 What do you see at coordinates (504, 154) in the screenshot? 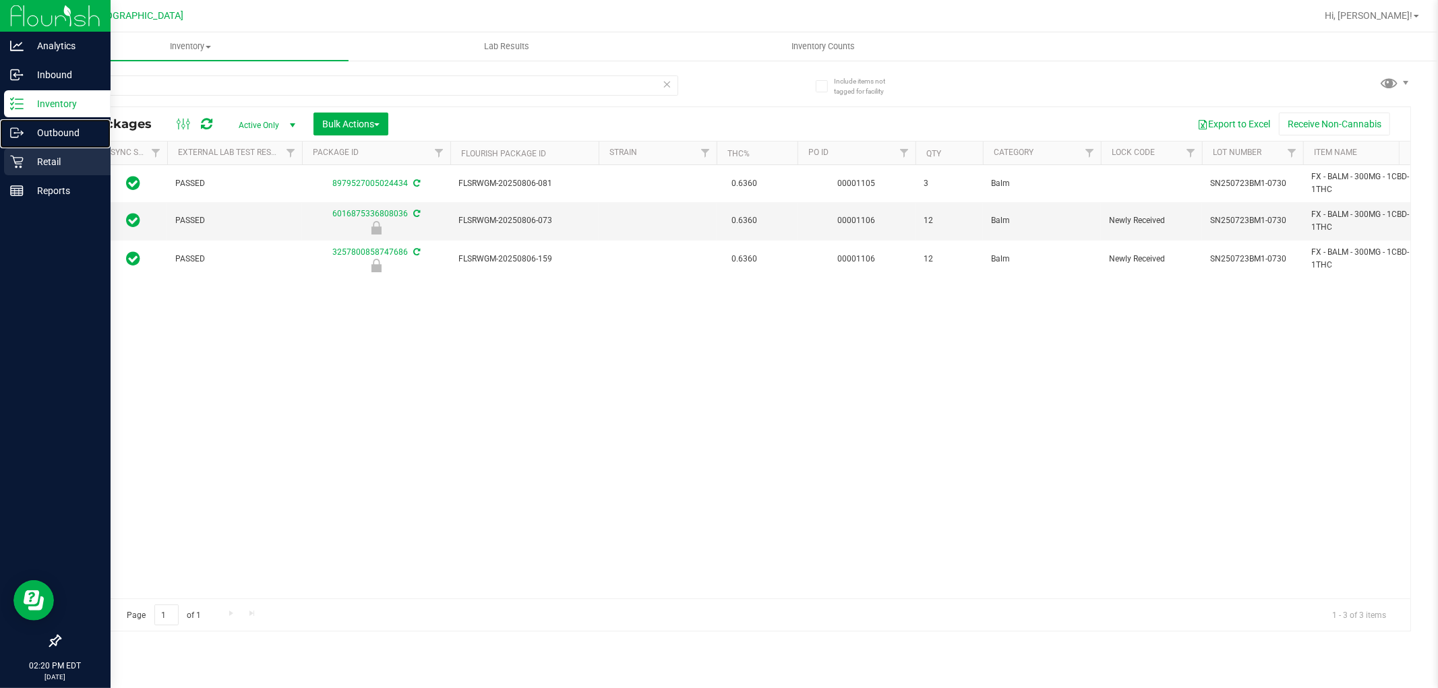
I see `a: Flourish Package ID` at bounding box center [504, 154].